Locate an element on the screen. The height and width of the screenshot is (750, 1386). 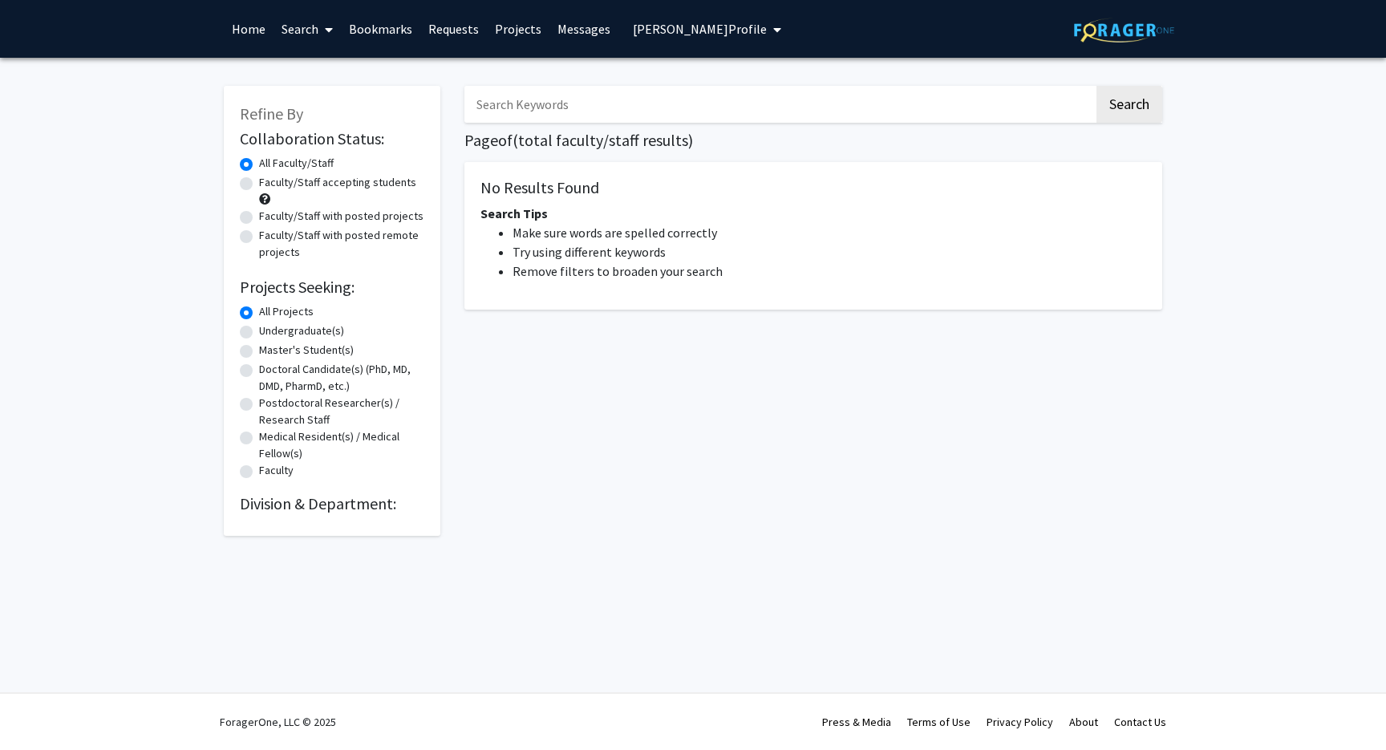
div: ForagerOne, LLC © 2025 is located at coordinates (278, 722).